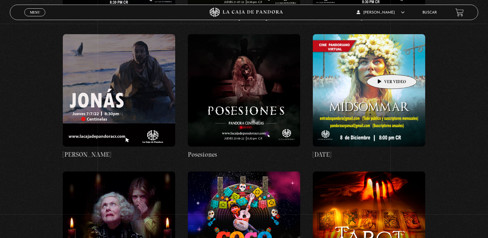 The width and height of the screenshot is (488, 238). I want to click on a: Posesiones, so click(244, 97).